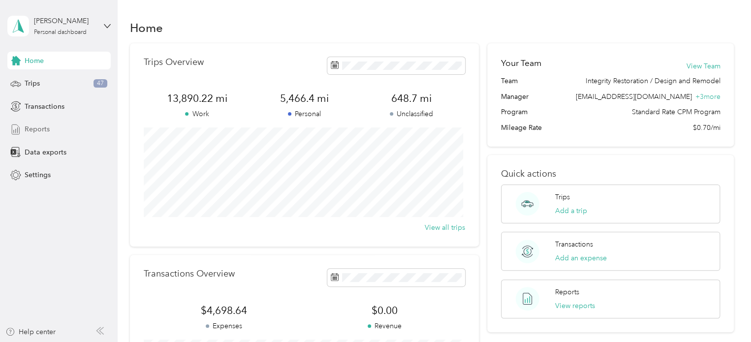 Image resolution: width=751 pixels, height=342 pixels. What do you see at coordinates (515, 96) in the screenshot?
I see `span: Manager` at bounding box center [515, 96].